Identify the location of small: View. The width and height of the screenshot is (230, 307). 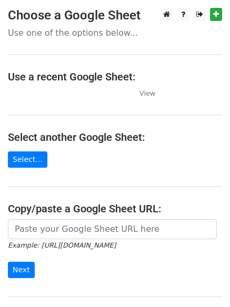
(147, 93).